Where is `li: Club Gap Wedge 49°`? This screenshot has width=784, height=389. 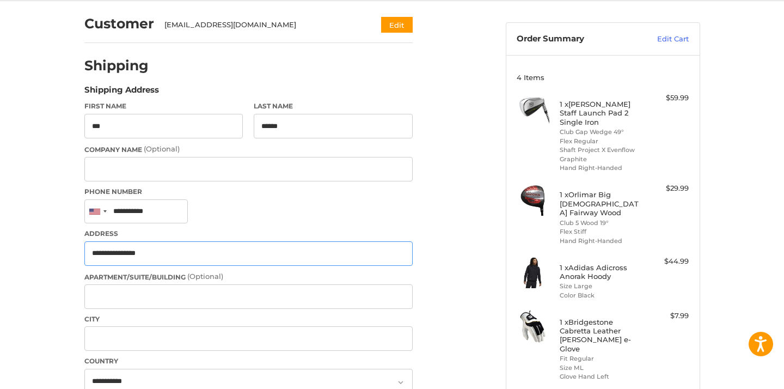 li: Club Gap Wedge 49° is located at coordinates (601, 132).